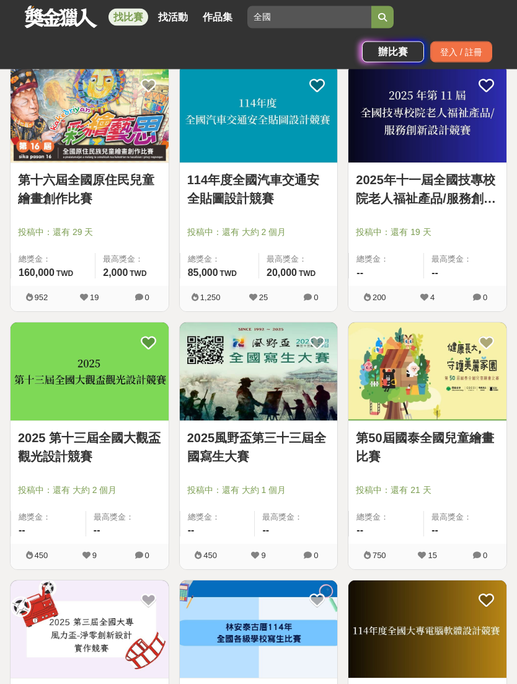  Describe the element at coordinates (393, 52) in the screenshot. I see `div: 辦比賽` at that location.